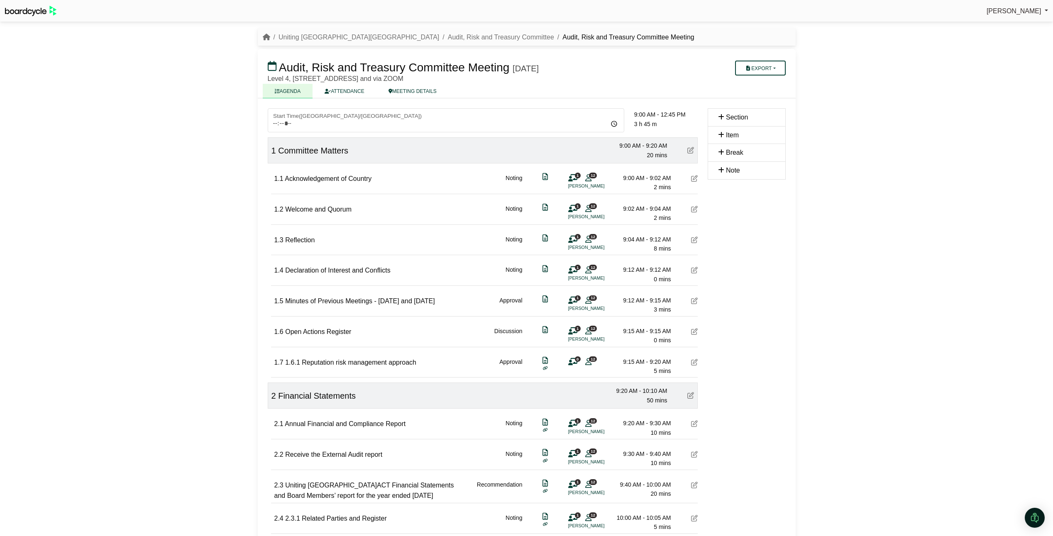 The image size is (1053, 536). Describe the element at coordinates (318, 331) in the screenshot. I see `span: Open Actions Register` at that location.